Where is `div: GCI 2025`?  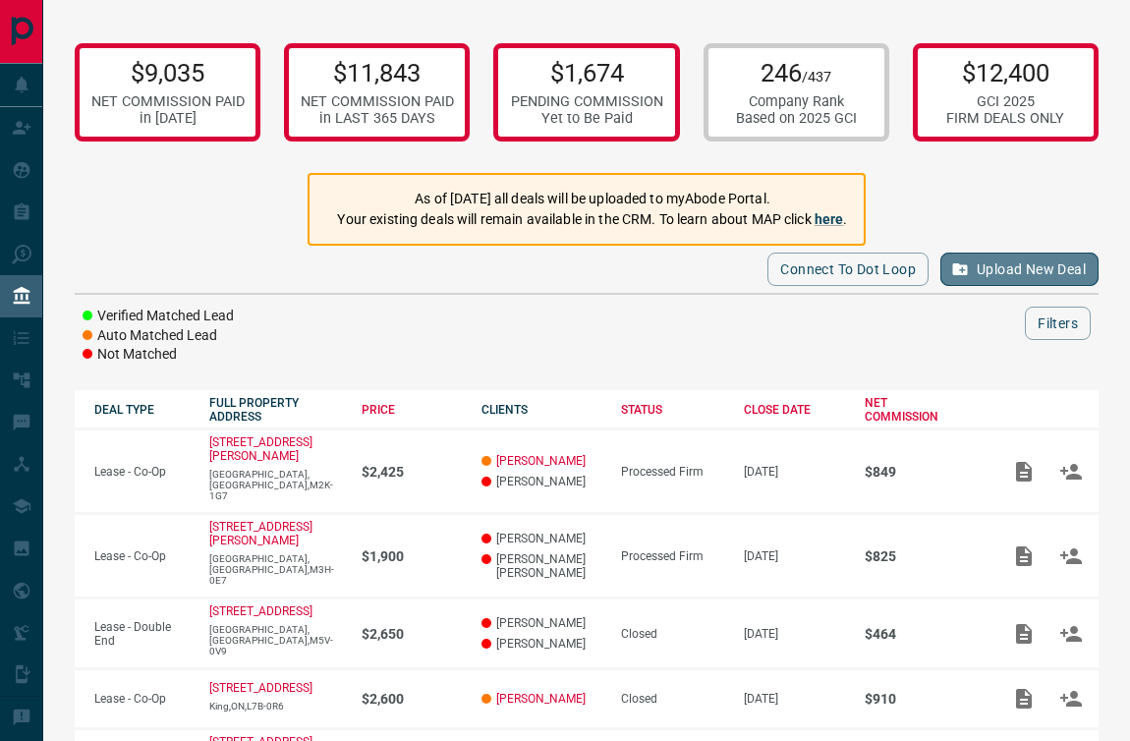
div: GCI 2025 is located at coordinates (1005, 101).